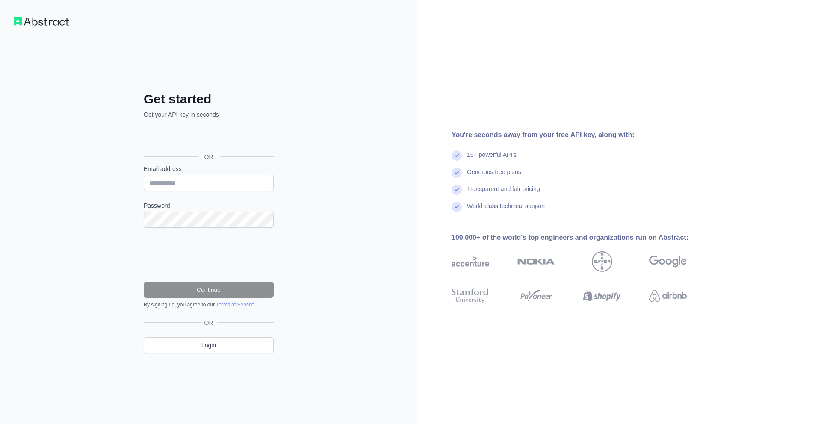 Image resolution: width=821 pixels, height=424 pixels. What do you see at coordinates (471, 262) in the screenshot?
I see `img: accenture` at bounding box center [471, 262].